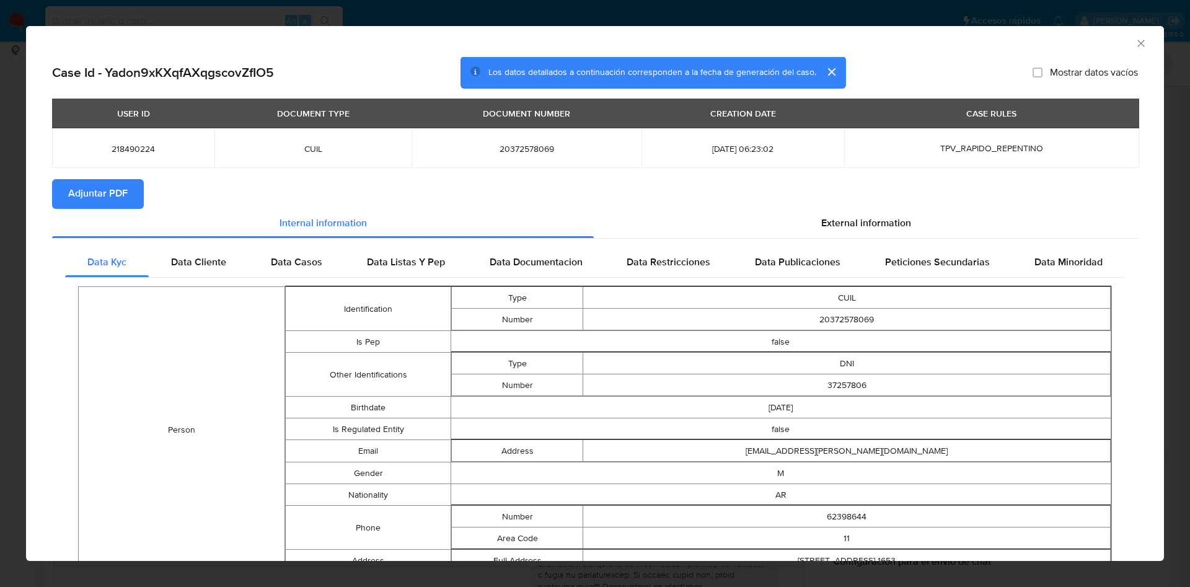  What do you see at coordinates (296, 262) in the screenshot?
I see `span: Data Casos` at bounding box center [296, 262].